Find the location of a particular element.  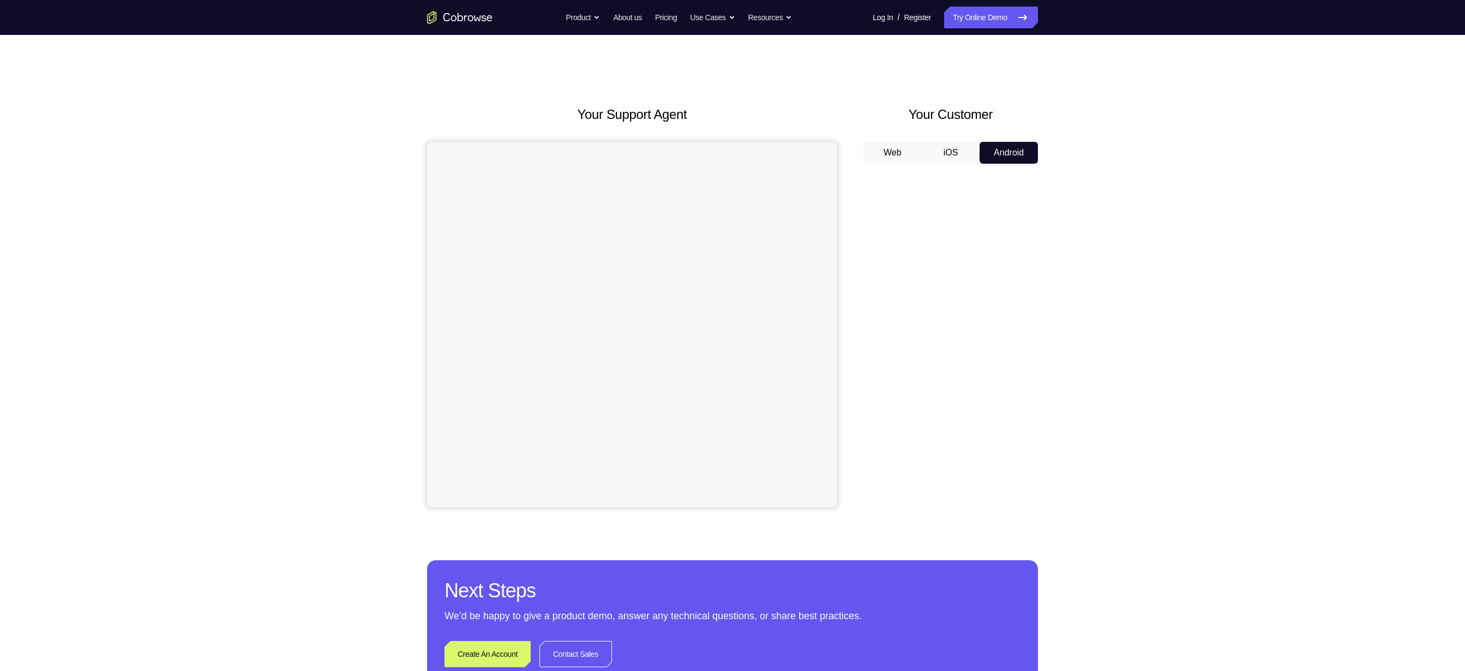

button: Android is located at coordinates (1008, 153).